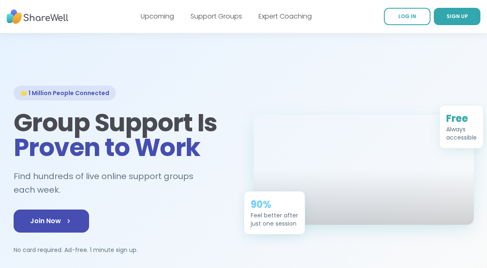  Describe the element at coordinates (285, 16) in the screenshot. I see `a: Expert Coaching` at that location.